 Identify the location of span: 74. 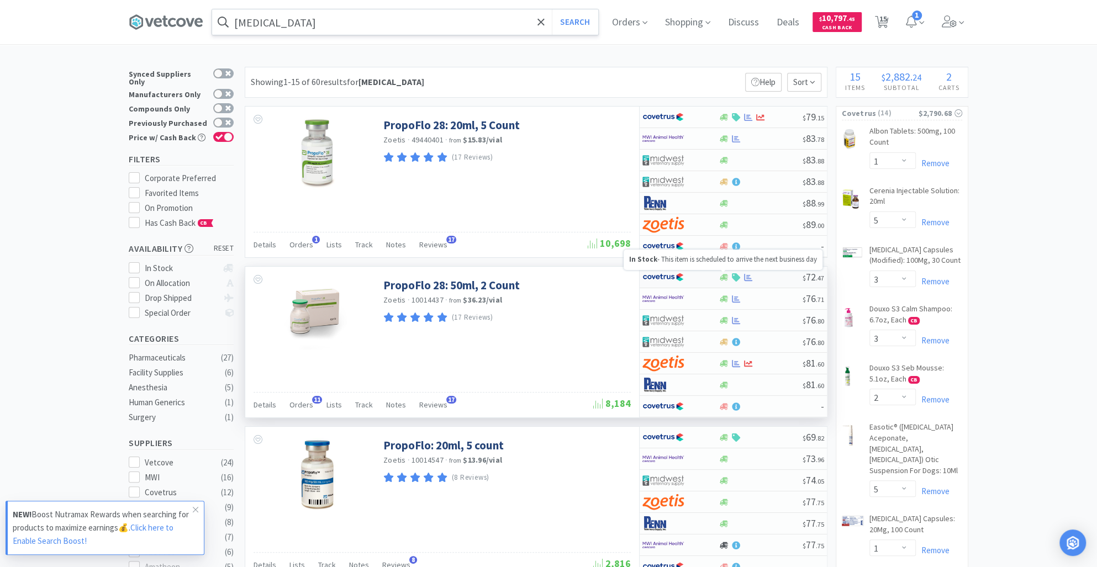
(813, 480).